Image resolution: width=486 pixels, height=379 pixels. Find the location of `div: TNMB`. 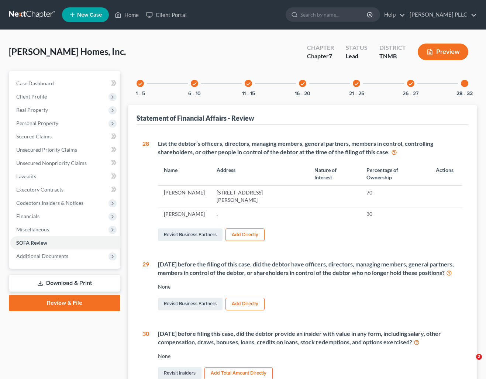

div: TNMB is located at coordinates (392, 56).